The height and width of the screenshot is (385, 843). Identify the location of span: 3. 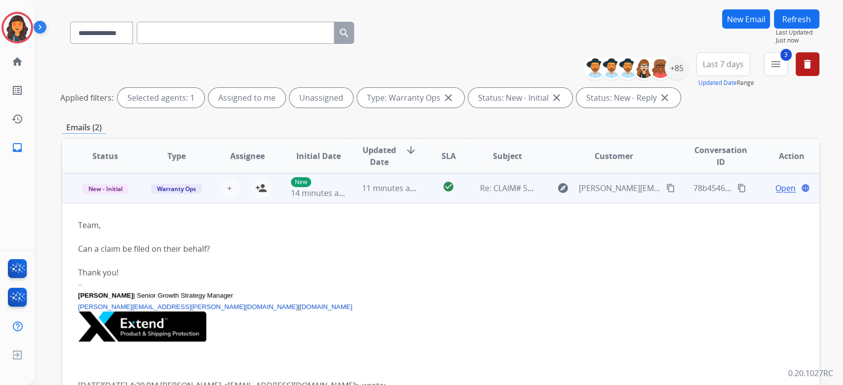
(786, 55).